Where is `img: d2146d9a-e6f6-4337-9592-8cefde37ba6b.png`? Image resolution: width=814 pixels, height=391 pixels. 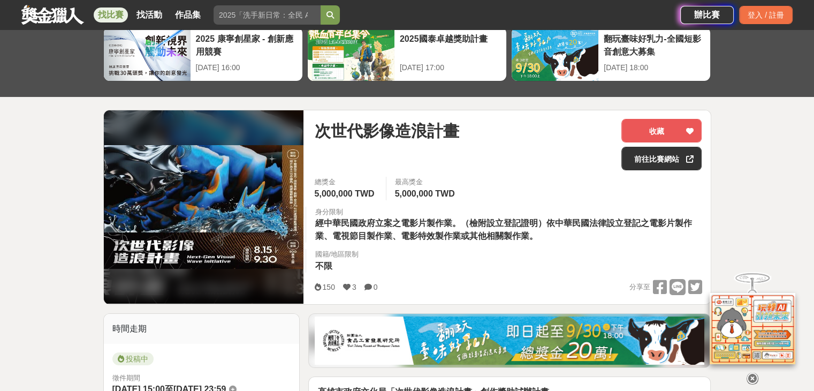
img: d2146d9a-e6f6-4337-9592-8cefde37ba6b.png is located at coordinates (752, 328).